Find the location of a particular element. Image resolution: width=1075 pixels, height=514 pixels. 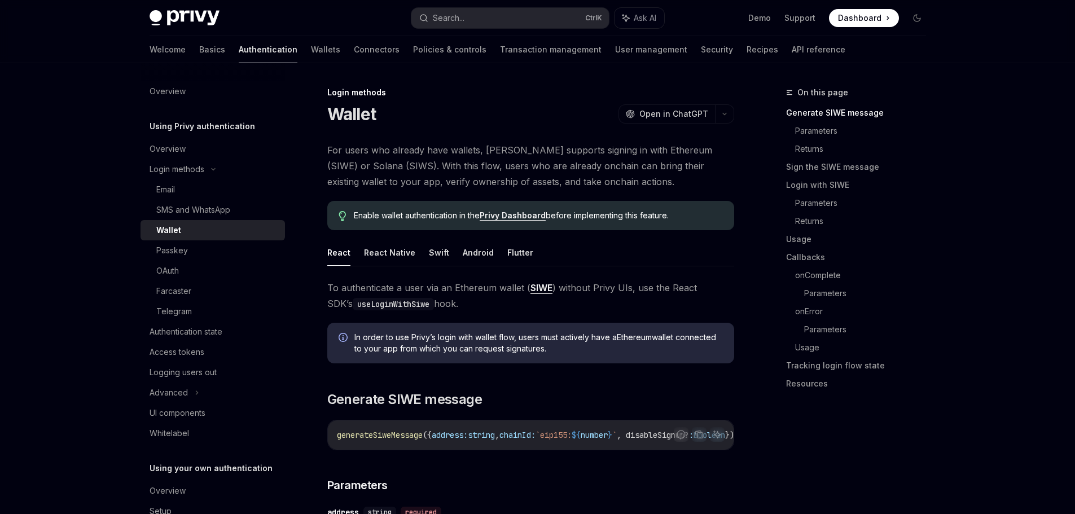

span: address: is located at coordinates (450, 435).